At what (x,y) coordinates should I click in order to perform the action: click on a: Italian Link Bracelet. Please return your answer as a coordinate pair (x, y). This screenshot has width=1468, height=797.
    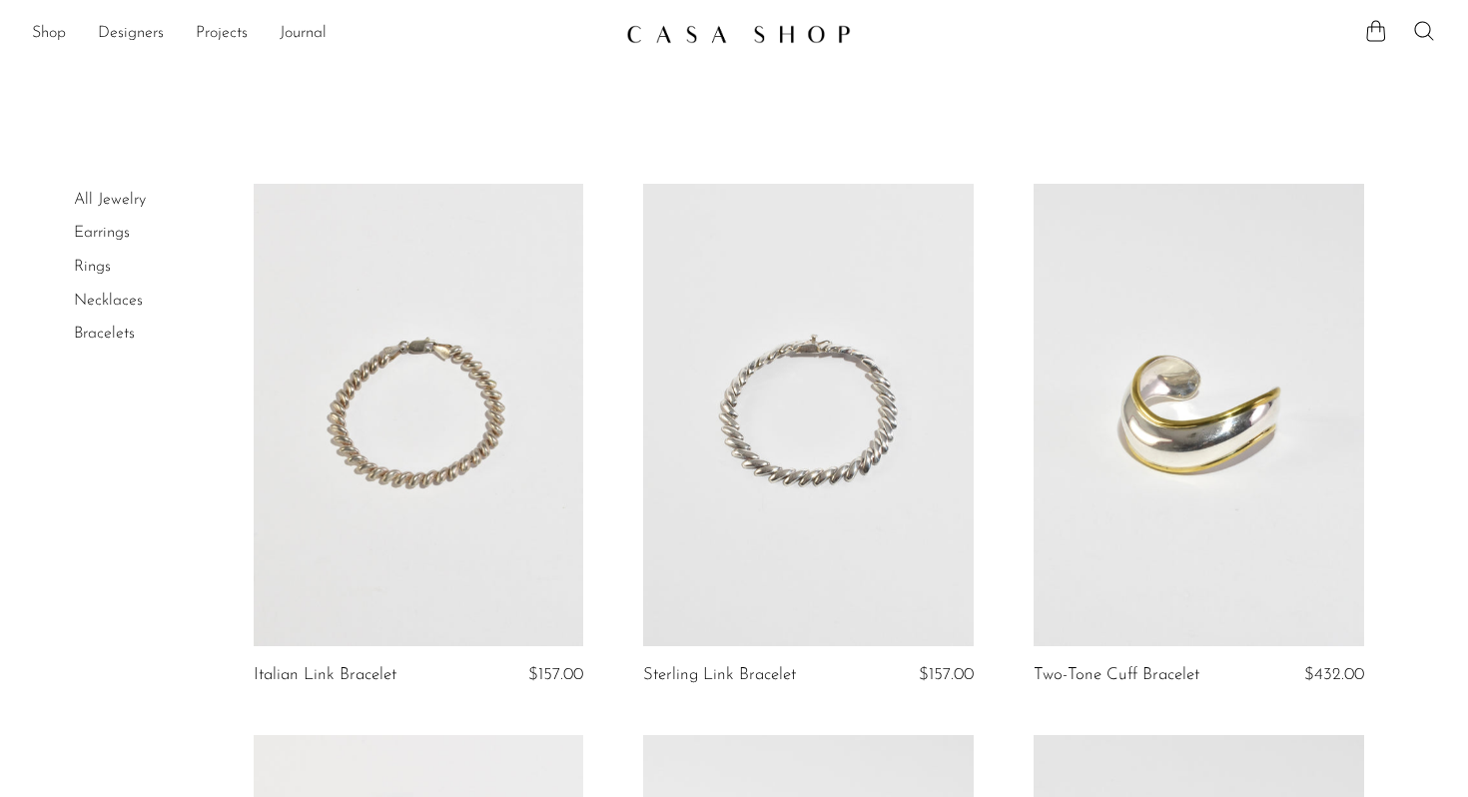
    Looking at the image, I should click on (324, 675).